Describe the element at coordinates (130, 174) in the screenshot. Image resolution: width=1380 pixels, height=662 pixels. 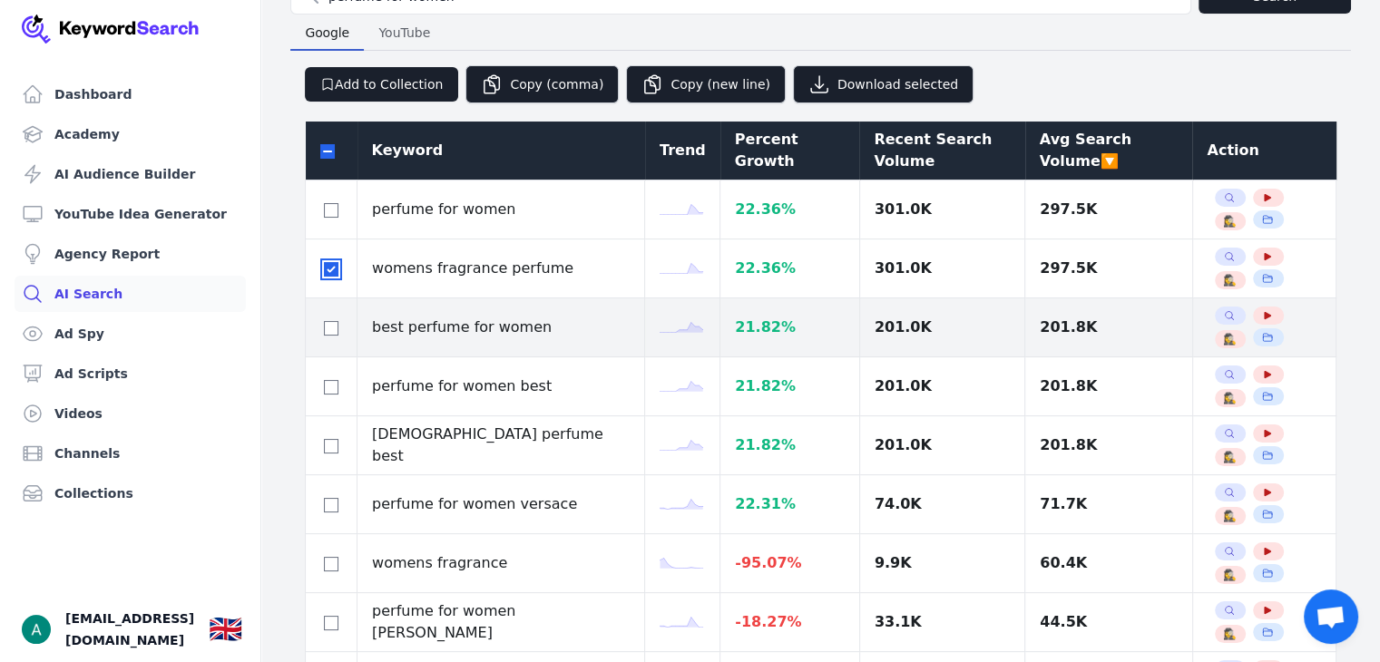
I see `a: AI Audience Builder` at that location.